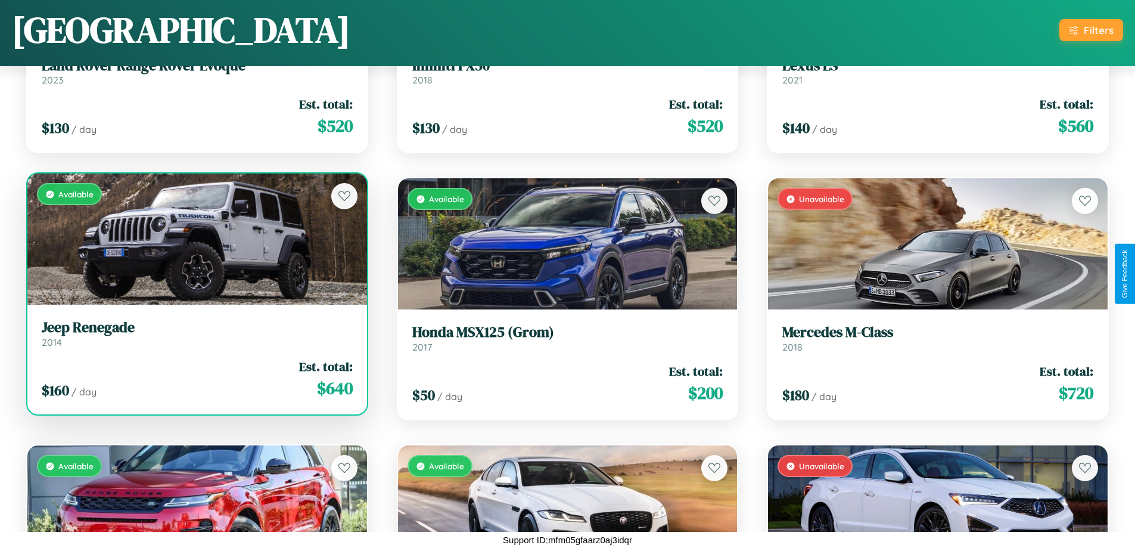 Image resolution: width=1135 pixels, height=548 pixels. Describe the element at coordinates (938, 332) in the screenshot. I see `h3: Mercedes M-Class` at that location.